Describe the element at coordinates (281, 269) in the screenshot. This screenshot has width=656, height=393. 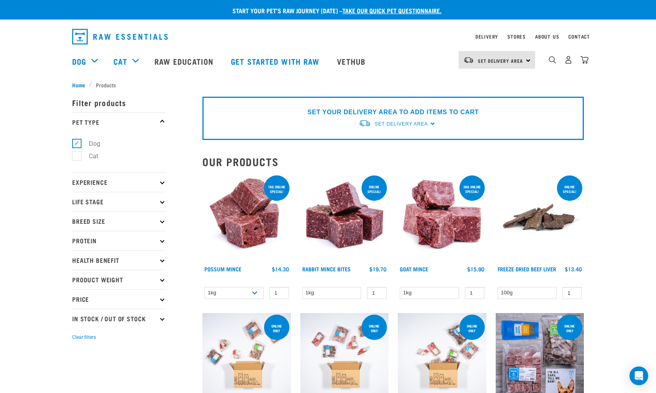
I see `div: $14.30` at that location.